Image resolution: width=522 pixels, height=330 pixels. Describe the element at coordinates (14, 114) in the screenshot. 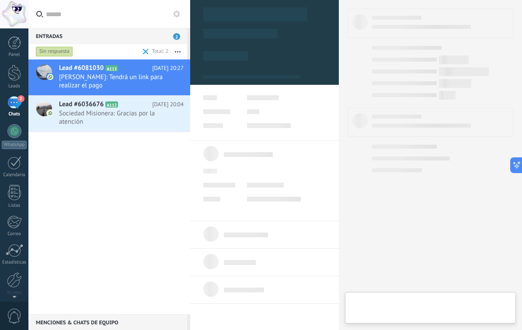

I see `div: Chats` at that location.